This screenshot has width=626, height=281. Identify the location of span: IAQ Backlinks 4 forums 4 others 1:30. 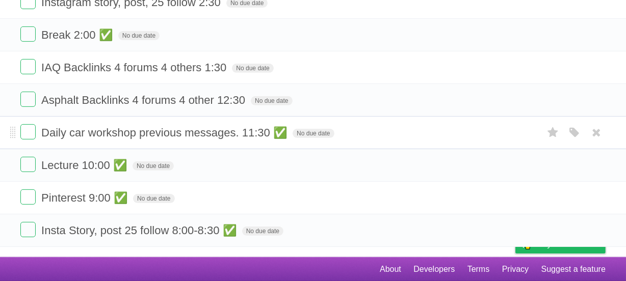
(135, 67).